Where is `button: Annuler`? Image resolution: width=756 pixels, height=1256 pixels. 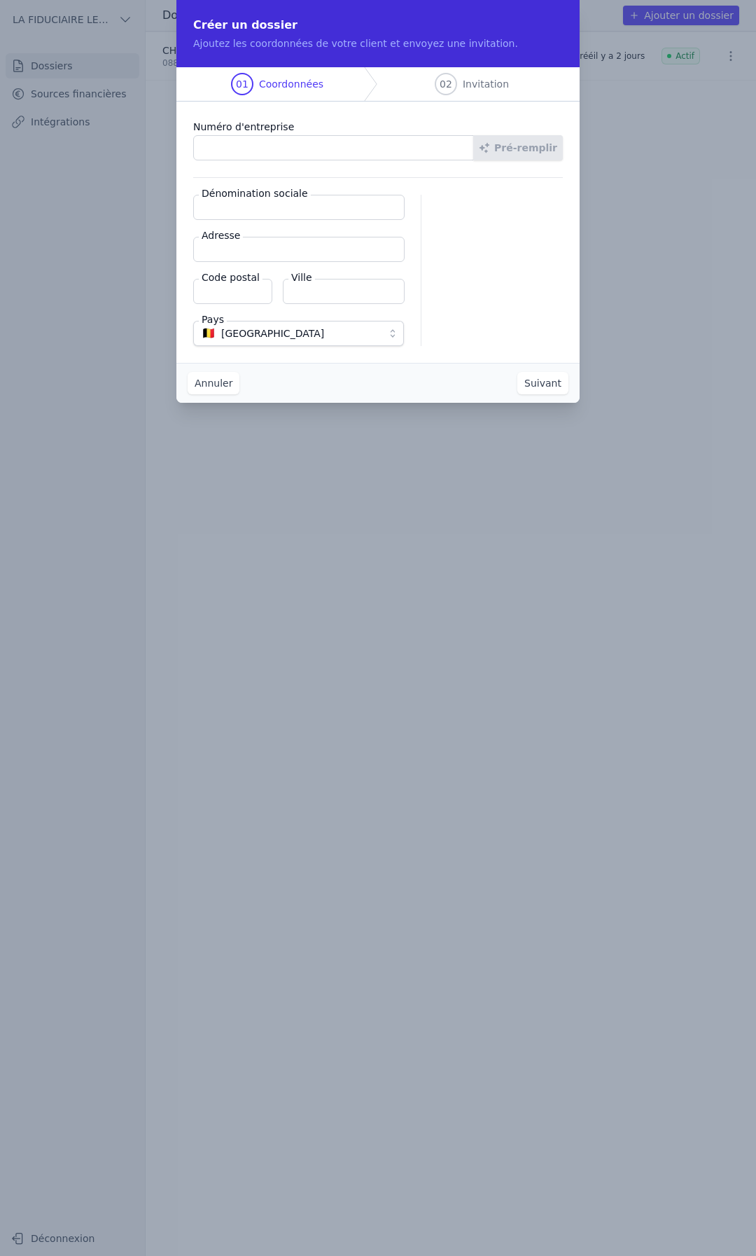 button: Annuler is located at coordinates (214, 383).